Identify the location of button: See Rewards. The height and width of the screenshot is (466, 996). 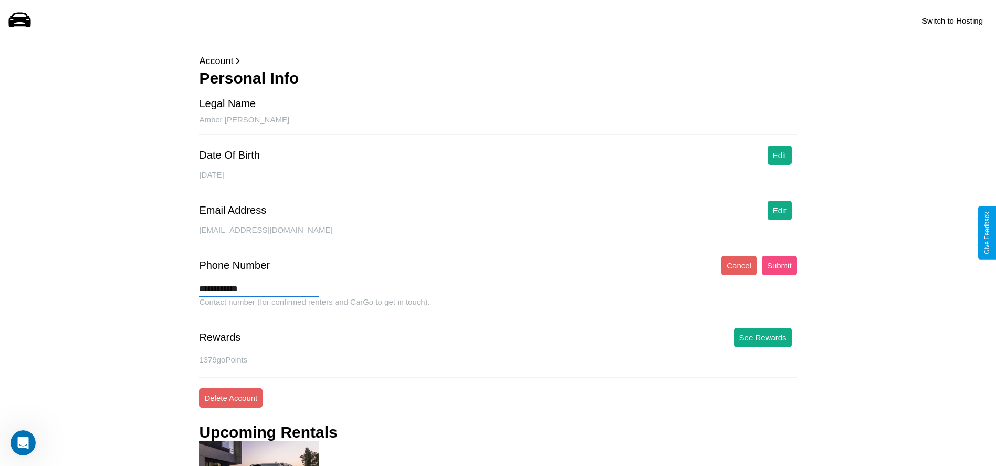
(763, 337).